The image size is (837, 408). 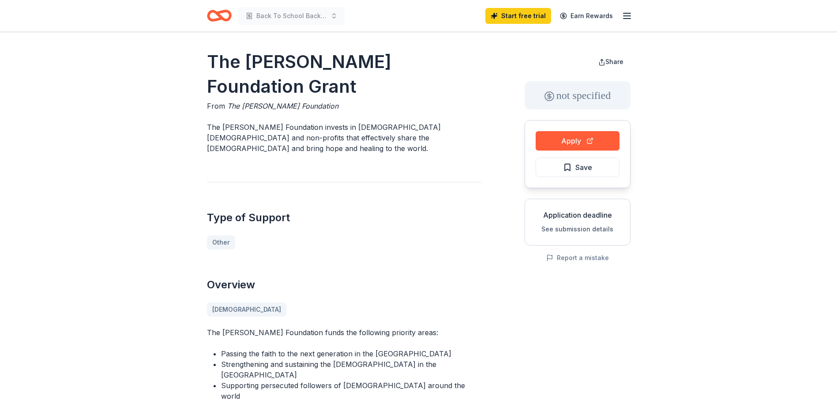 What do you see at coordinates (221, 242) in the screenshot?
I see `a: Other` at bounding box center [221, 242].